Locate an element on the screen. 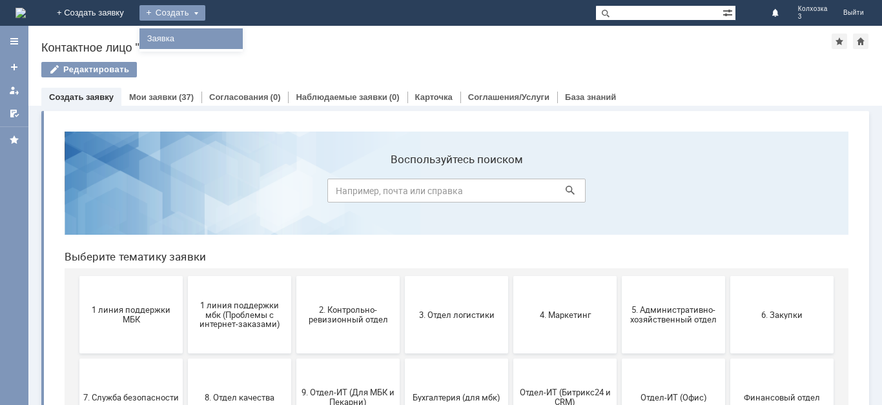  span: 1 линия поддержки МБК is located at coordinates (77, 194).